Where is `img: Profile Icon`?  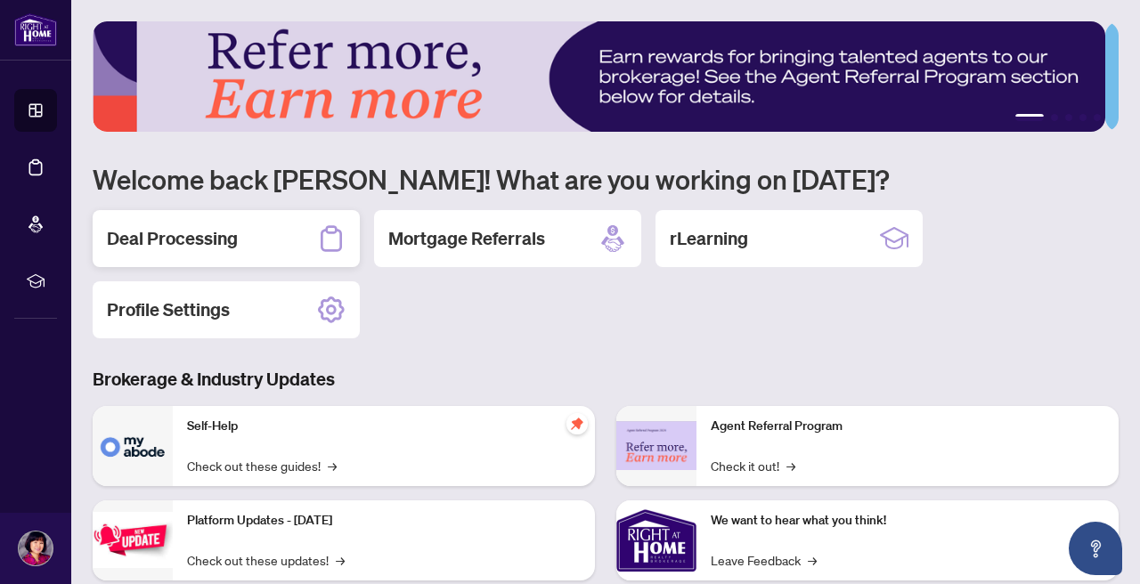
img: Profile Icon is located at coordinates (36, 549).